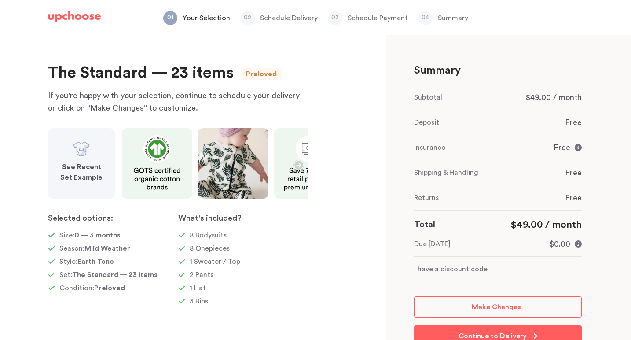 The height and width of the screenshot is (340, 631). What do you see at coordinates (95, 248) in the screenshot?
I see `p: Season:` at bounding box center [95, 248].